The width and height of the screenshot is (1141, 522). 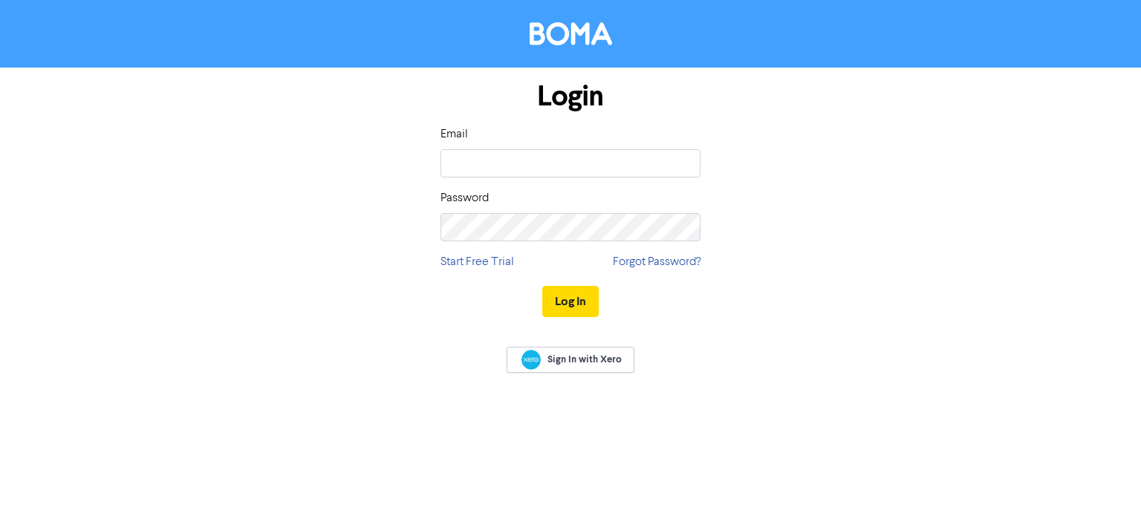 What do you see at coordinates (585, 360) in the screenshot?
I see `span: Sign In with Xero` at bounding box center [585, 360].